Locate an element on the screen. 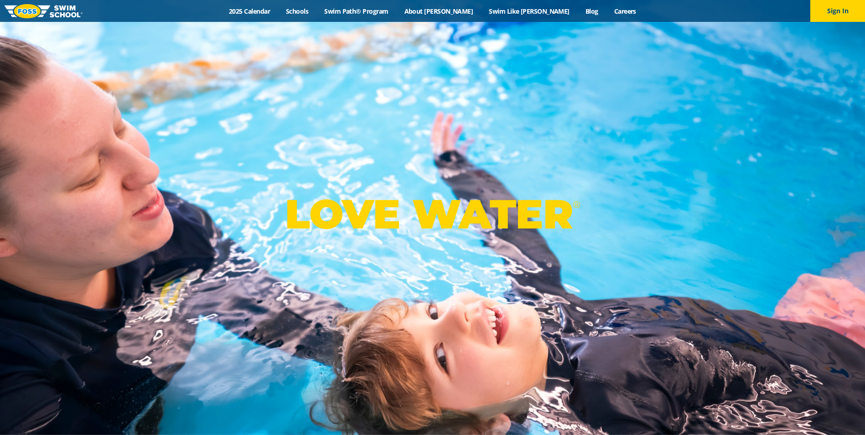 This screenshot has height=435, width=865. a: 2025 Calendar is located at coordinates (249, 11).